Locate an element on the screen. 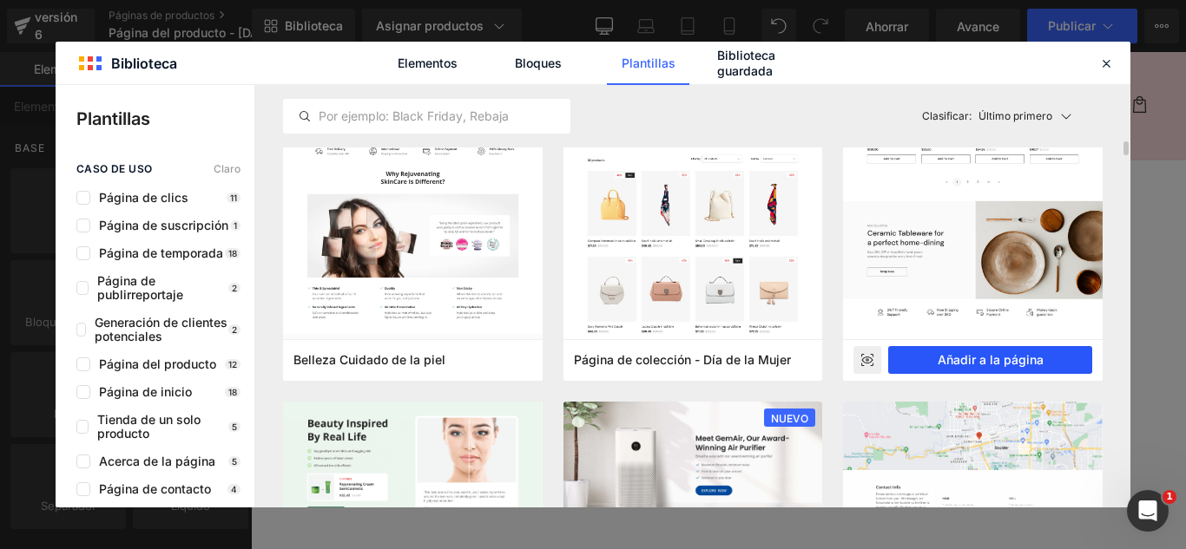  input: Por ejemplo: Black Friday, Rebajas,... is located at coordinates (426, 116).